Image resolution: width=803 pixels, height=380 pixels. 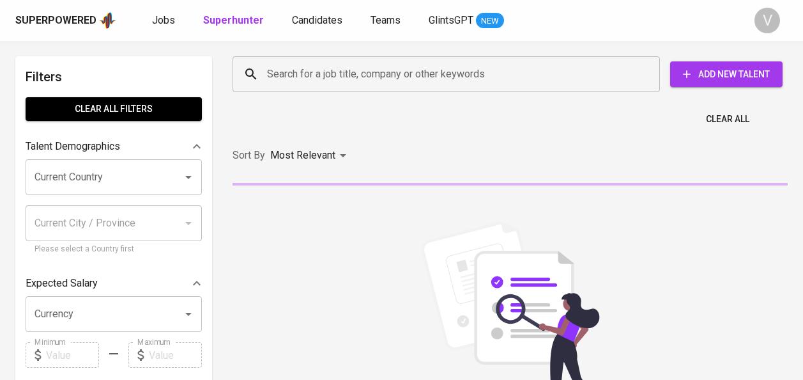 What do you see at coordinates (387, 20) in the screenshot?
I see `a: Teams` at bounding box center [387, 20].